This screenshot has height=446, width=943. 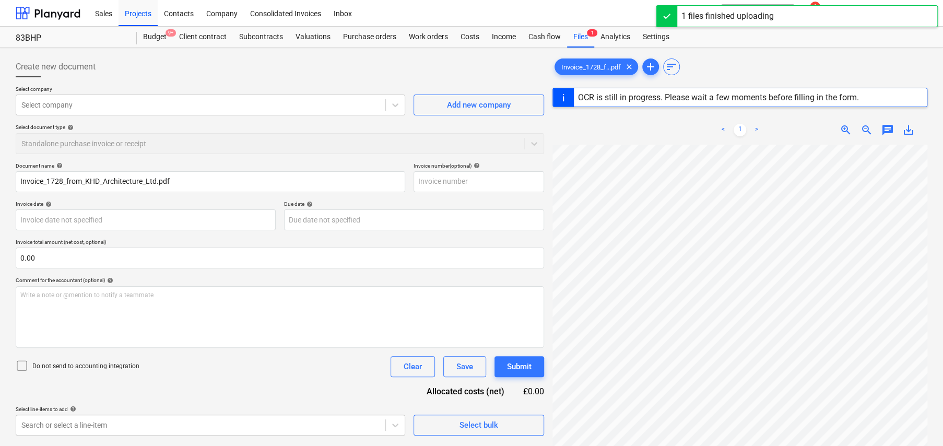 What do you see at coordinates (210, 409) in the screenshot?
I see `div: Select line-items to add` at bounding box center [210, 409].